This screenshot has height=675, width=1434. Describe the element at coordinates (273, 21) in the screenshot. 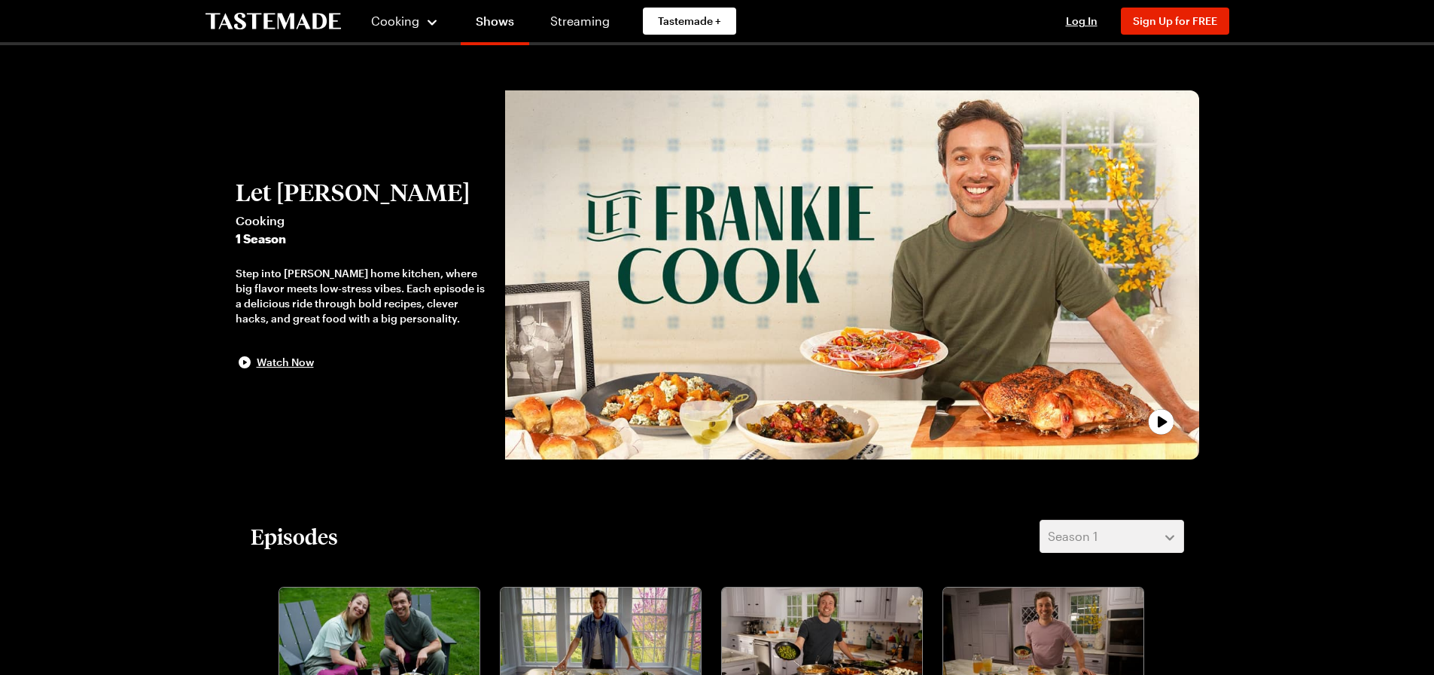

I see `a: To Tastemade Home Page` at that location.